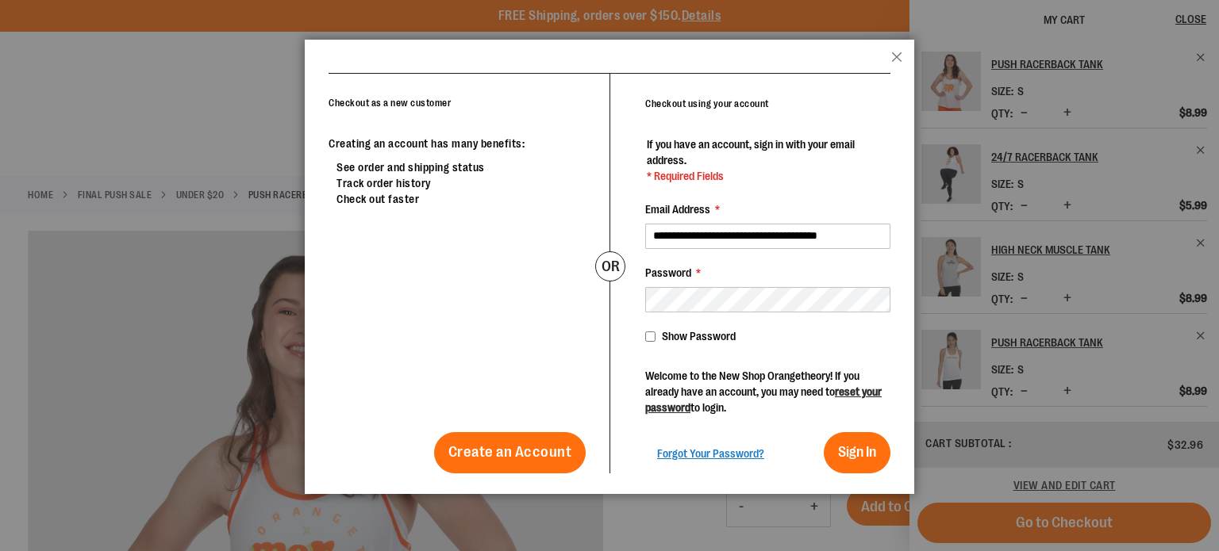 Image resolution: width=1219 pixels, height=551 pixels. What do you see at coordinates (763, 400) in the screenshot?
I see `a: reset your password` at bounding box center [763, 400].